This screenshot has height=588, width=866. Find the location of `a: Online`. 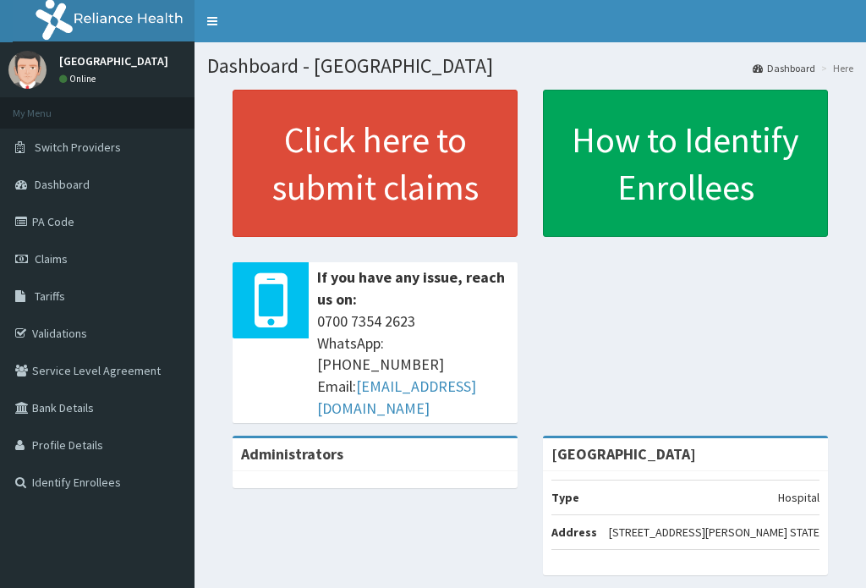

a: Online is located at coordinates (79, 79).